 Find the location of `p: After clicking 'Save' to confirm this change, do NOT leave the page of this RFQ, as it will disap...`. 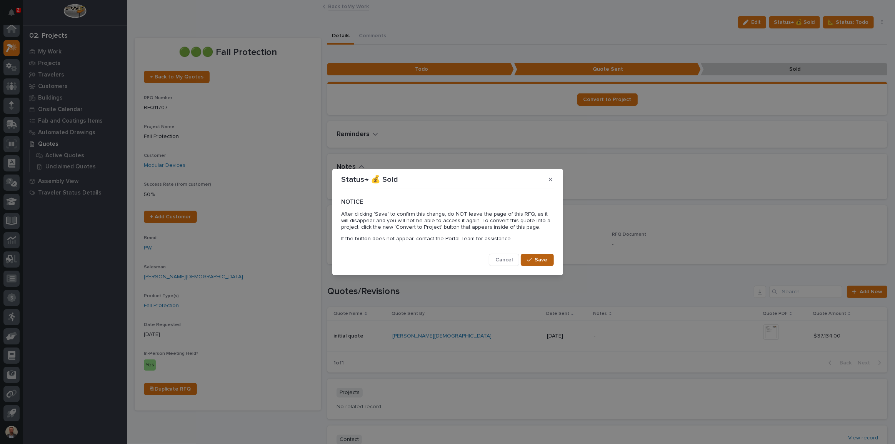

p: After clicking 'Save' to confirm this change, do NOT leave the page of this RFQ, as it will disap... is located at coordinates (447, 221).